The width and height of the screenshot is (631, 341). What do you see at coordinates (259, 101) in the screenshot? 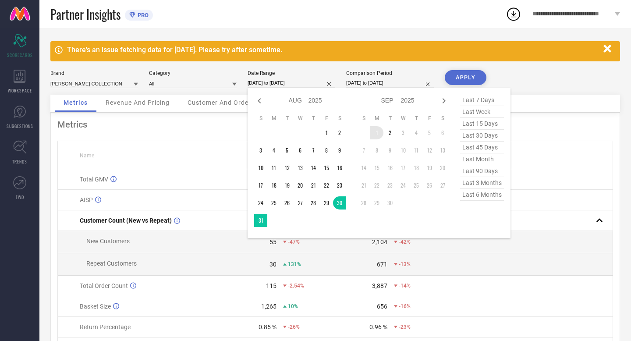
I see `div: Previous month` at bounding box center [259, 101].